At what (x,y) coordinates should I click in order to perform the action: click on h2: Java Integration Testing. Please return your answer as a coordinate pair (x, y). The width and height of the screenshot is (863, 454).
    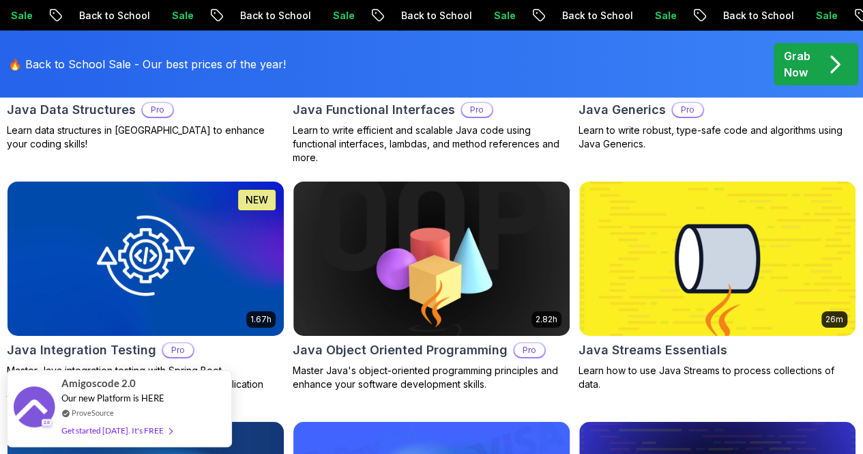
    Looking at the image, I should click on (81, 350).